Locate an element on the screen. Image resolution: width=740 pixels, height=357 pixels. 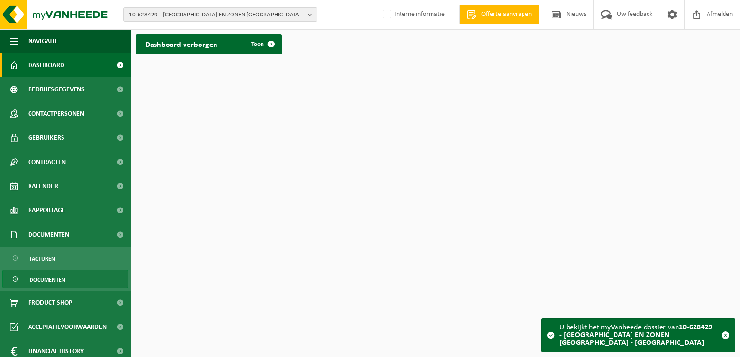
span: Contactpersonen is located at coordinates (56, 114).